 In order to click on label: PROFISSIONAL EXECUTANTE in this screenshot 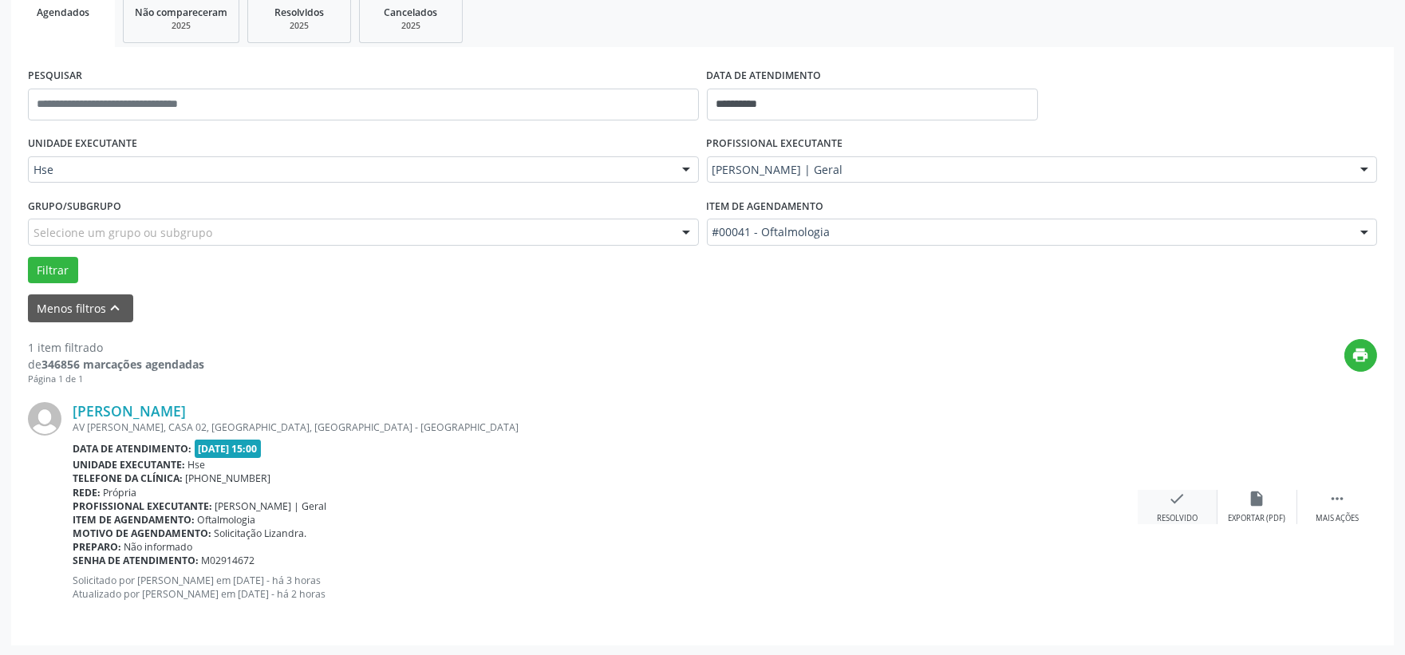, I will do `click(774, 144)`.